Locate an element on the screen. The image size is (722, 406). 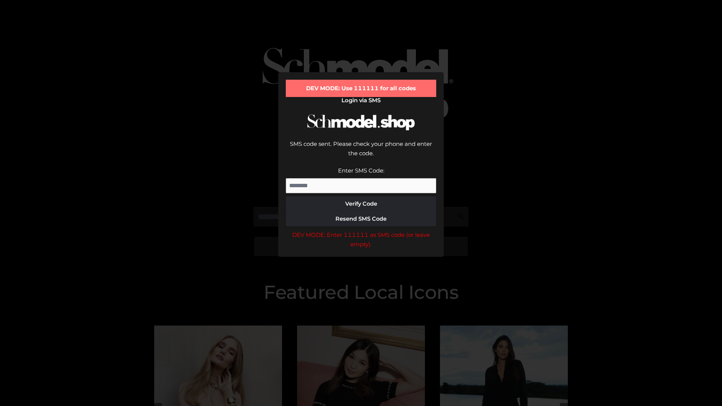
div: DEV MODE: Use 111111 for all codes is located at coordinates (361, 88).